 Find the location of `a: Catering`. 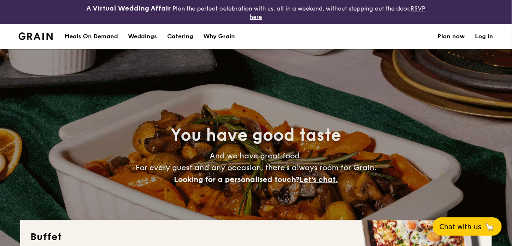

a: Catering is located at coordinates (180, 37).